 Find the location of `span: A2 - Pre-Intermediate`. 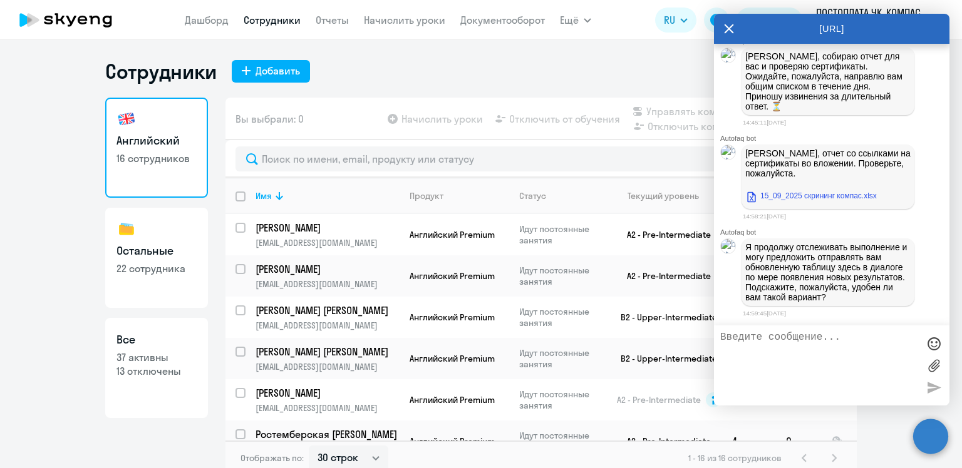

span: A2 - Pre-Intermediate is located at coordinates (659, 400).